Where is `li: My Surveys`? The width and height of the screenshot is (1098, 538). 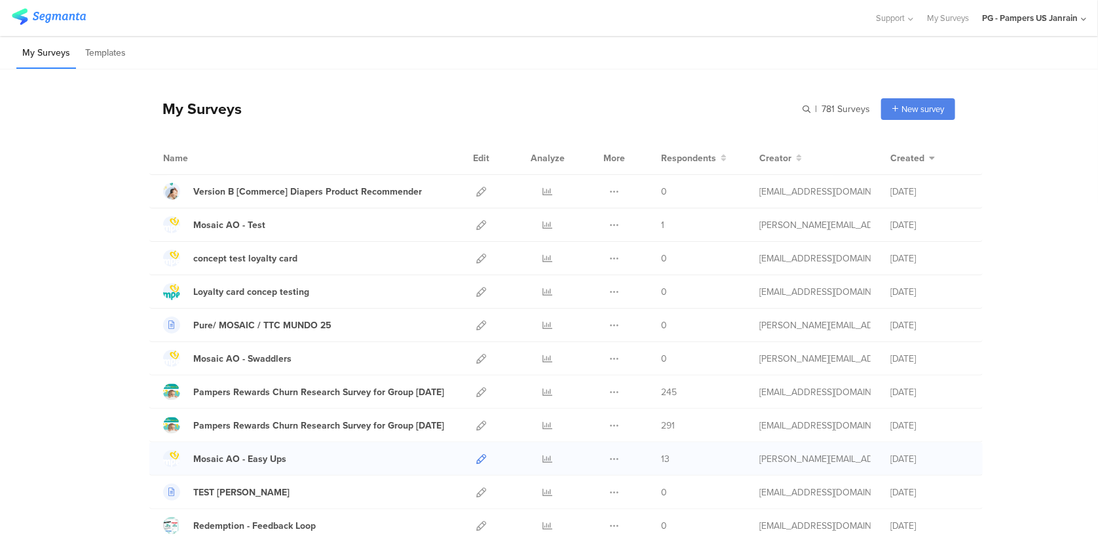
li: My Surveys is located at coordinates (46, 53).